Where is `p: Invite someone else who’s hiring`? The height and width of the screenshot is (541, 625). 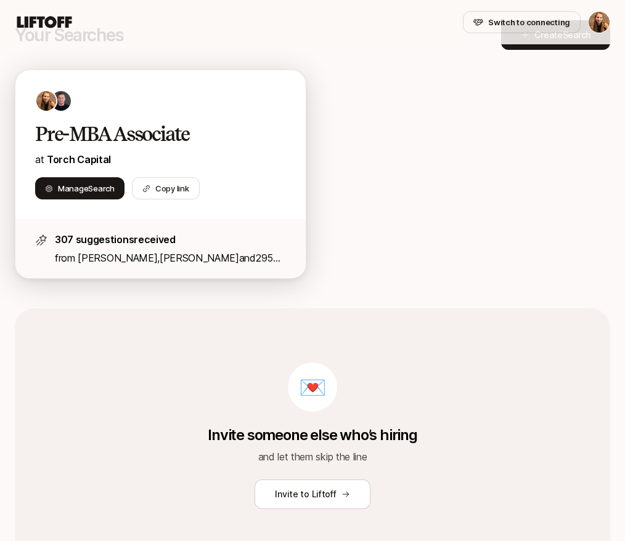
p: Invite someone else who’s hiring is located at coordinates (312, 435).